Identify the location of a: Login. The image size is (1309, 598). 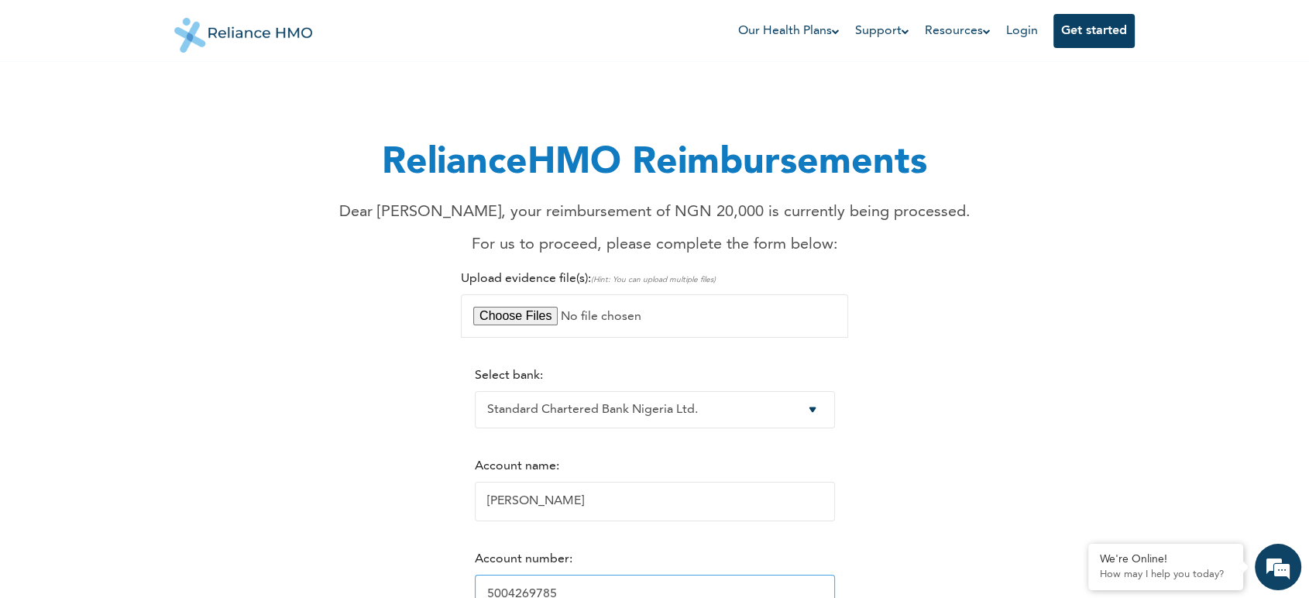
(1021, 31).